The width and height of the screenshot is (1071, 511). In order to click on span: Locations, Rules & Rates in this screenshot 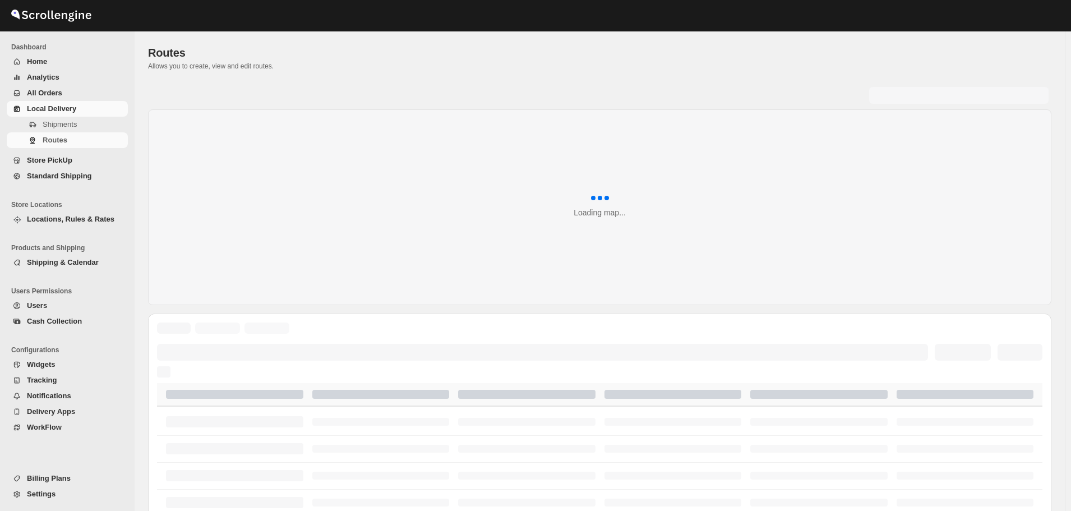, I will do `click(71, 219)`.